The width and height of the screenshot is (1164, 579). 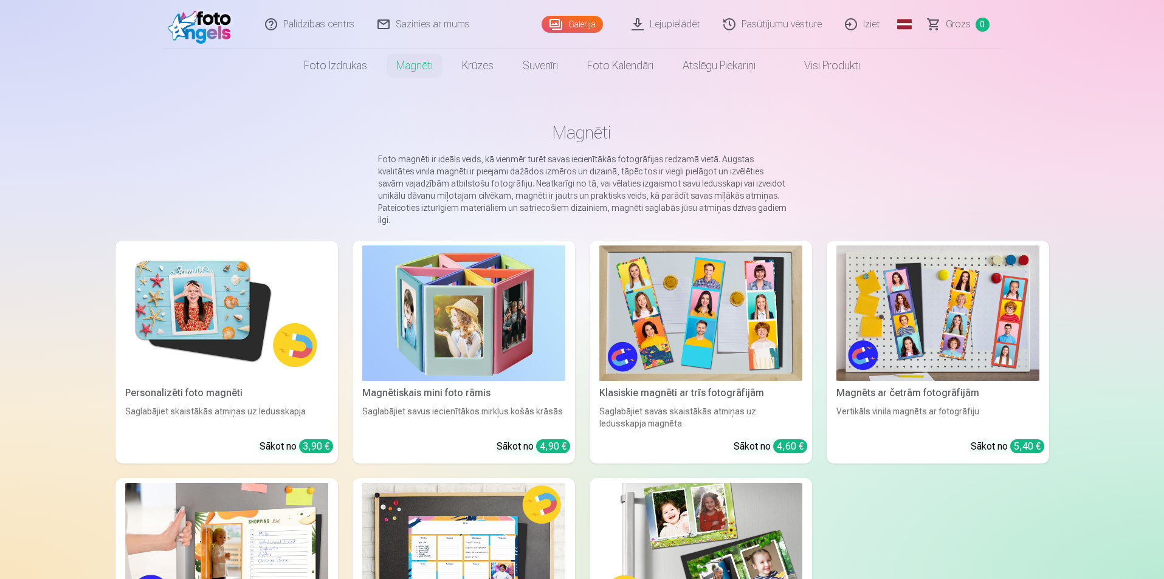 What do you see at coordinates (1027, 446) in the screenshot?
I see `div: 5,40 €` at bounding box center [1027, 446].